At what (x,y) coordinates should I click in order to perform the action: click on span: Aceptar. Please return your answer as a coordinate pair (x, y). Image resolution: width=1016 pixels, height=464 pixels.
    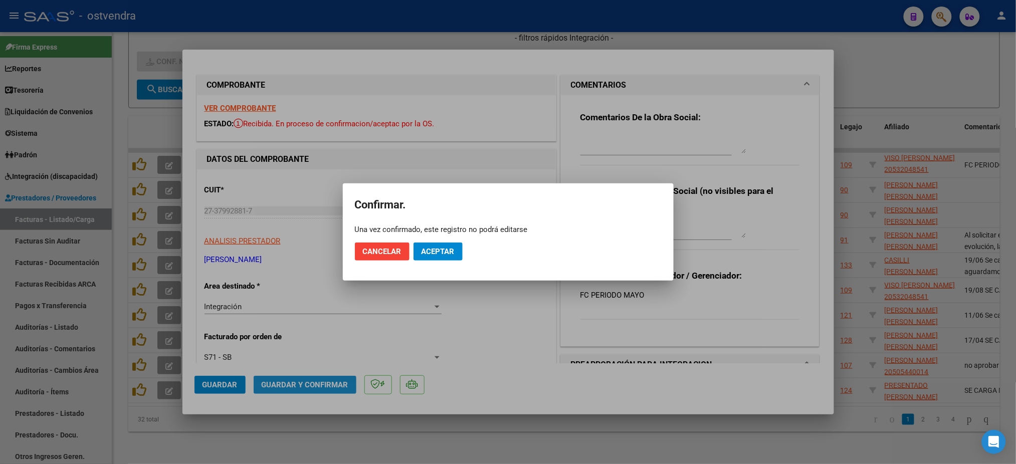
    Looking at the image, I should click on (438, 252).